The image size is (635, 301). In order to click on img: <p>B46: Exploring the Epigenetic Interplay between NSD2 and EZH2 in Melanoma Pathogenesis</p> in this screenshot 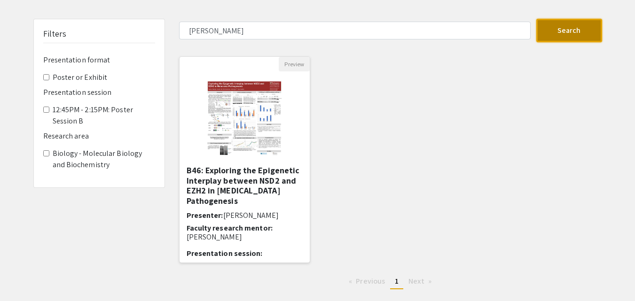, I will do `click(244, 118)`.